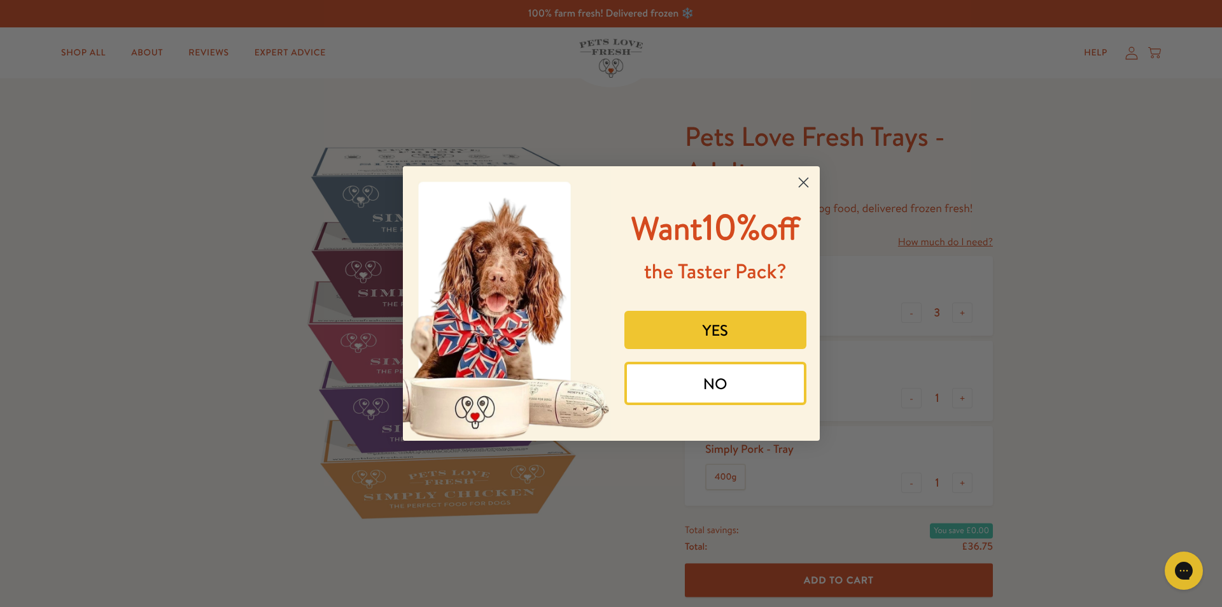  Describe the element at coordinates (803, 182) in the screenshot. I see `button: Close dialog` at that location.